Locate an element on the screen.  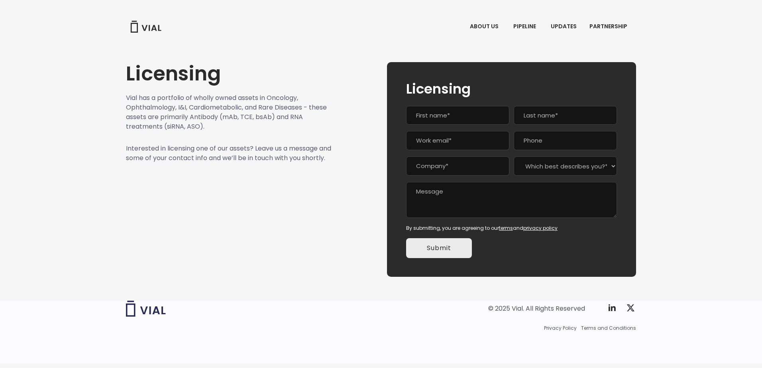
a: Terms and Conditions is located at coordinates (609, 328).